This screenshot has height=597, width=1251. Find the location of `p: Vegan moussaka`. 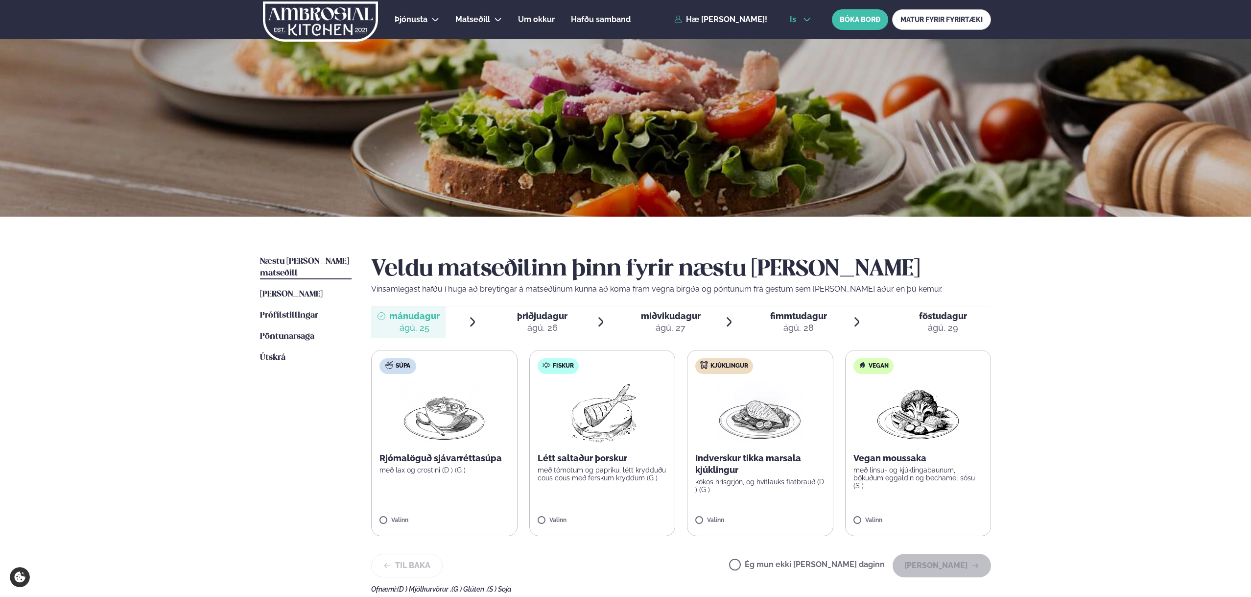

p: Vegan moussaka is located at coordinates (918, 458).